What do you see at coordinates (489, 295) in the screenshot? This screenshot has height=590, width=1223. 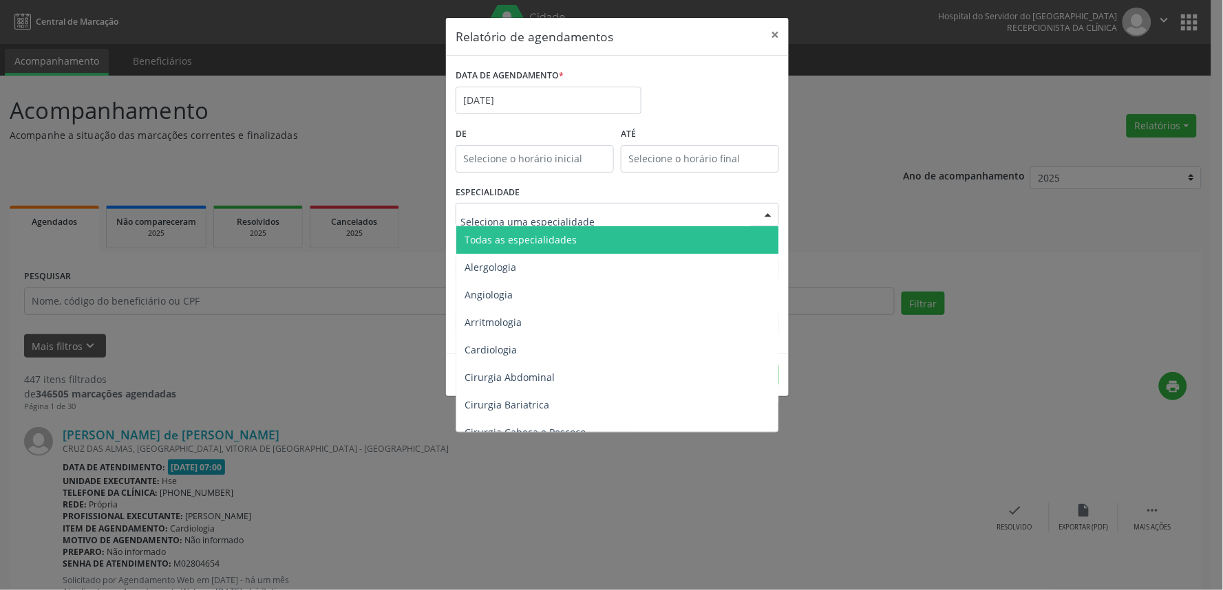 I see `span: Angiologia` at bounding box center [489, 295].